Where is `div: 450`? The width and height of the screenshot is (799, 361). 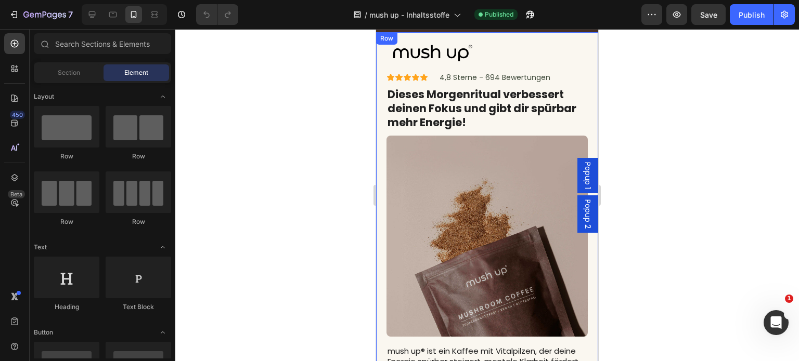 div: 450 is located at coordinates (17, 115).